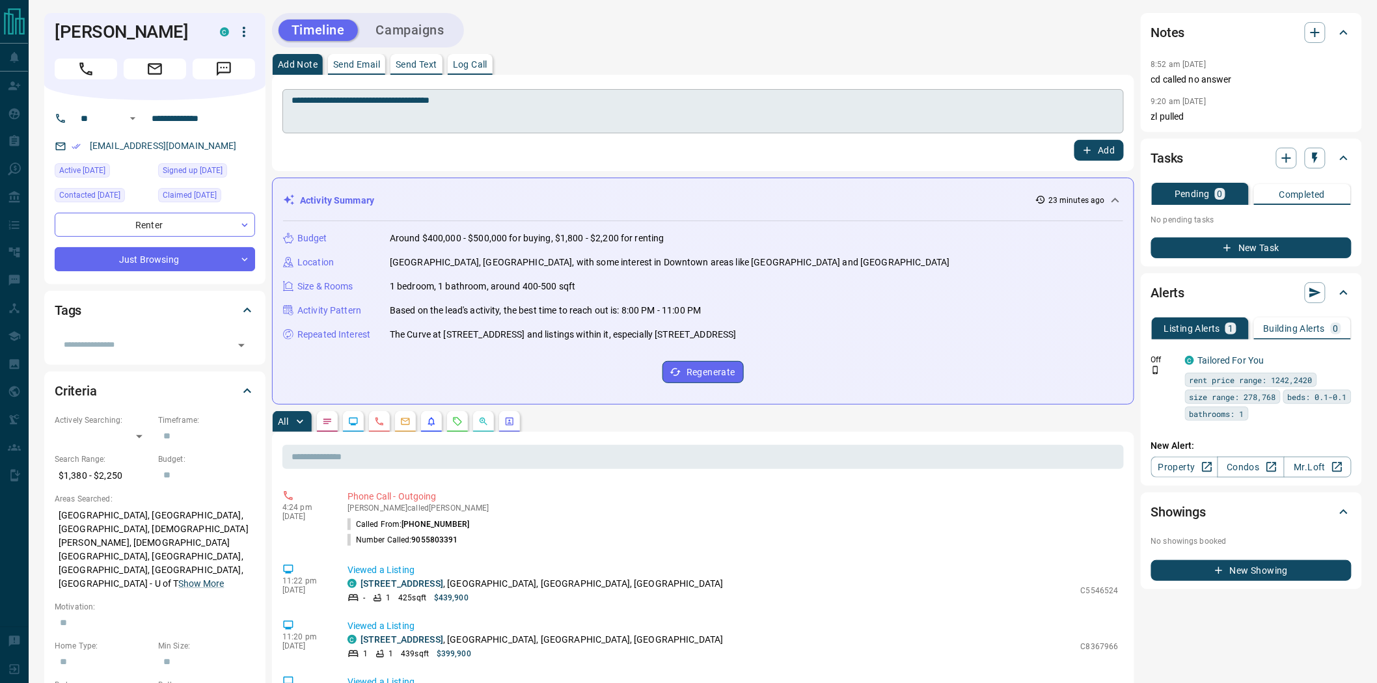 The image size is (1377, 683). What do you see at coordinates (283, 422) in the screenshot?
I see `p: All` at bounding box center [283, 422].